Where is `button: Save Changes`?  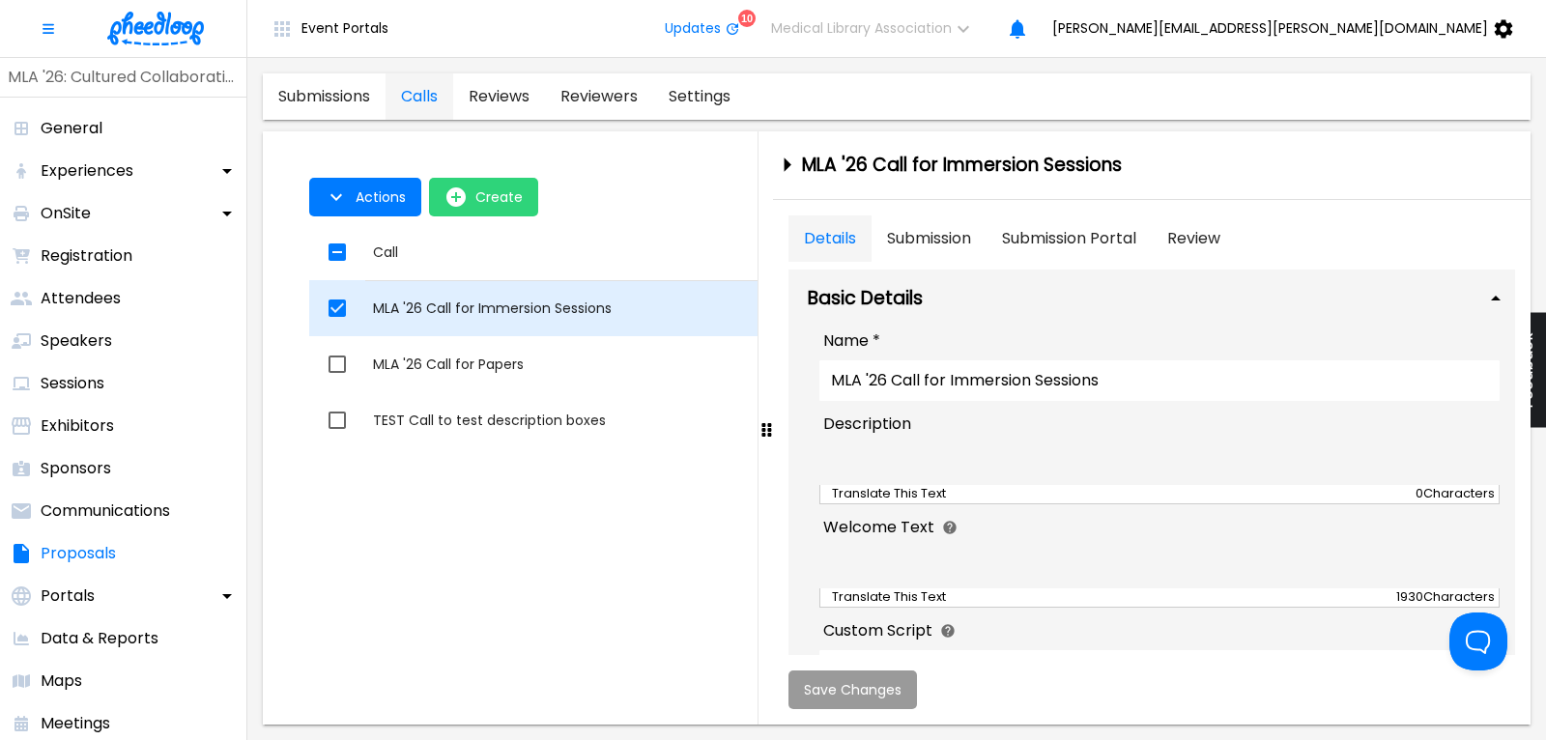
button: Save Changes is located at coordinates (852, 690).